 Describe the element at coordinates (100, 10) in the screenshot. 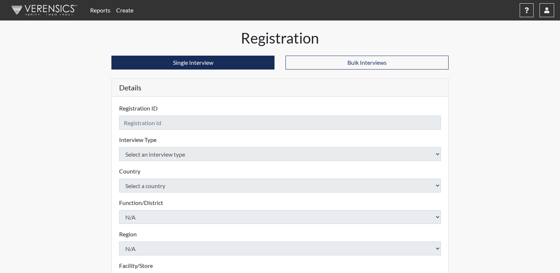

I see `a: Reports` at that location.